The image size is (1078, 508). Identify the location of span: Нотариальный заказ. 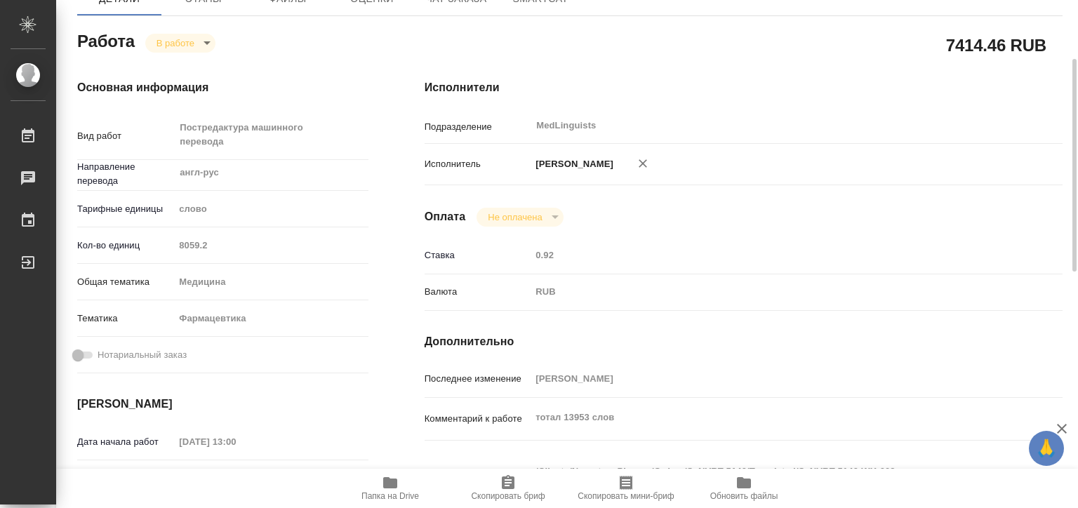
(142, 355).